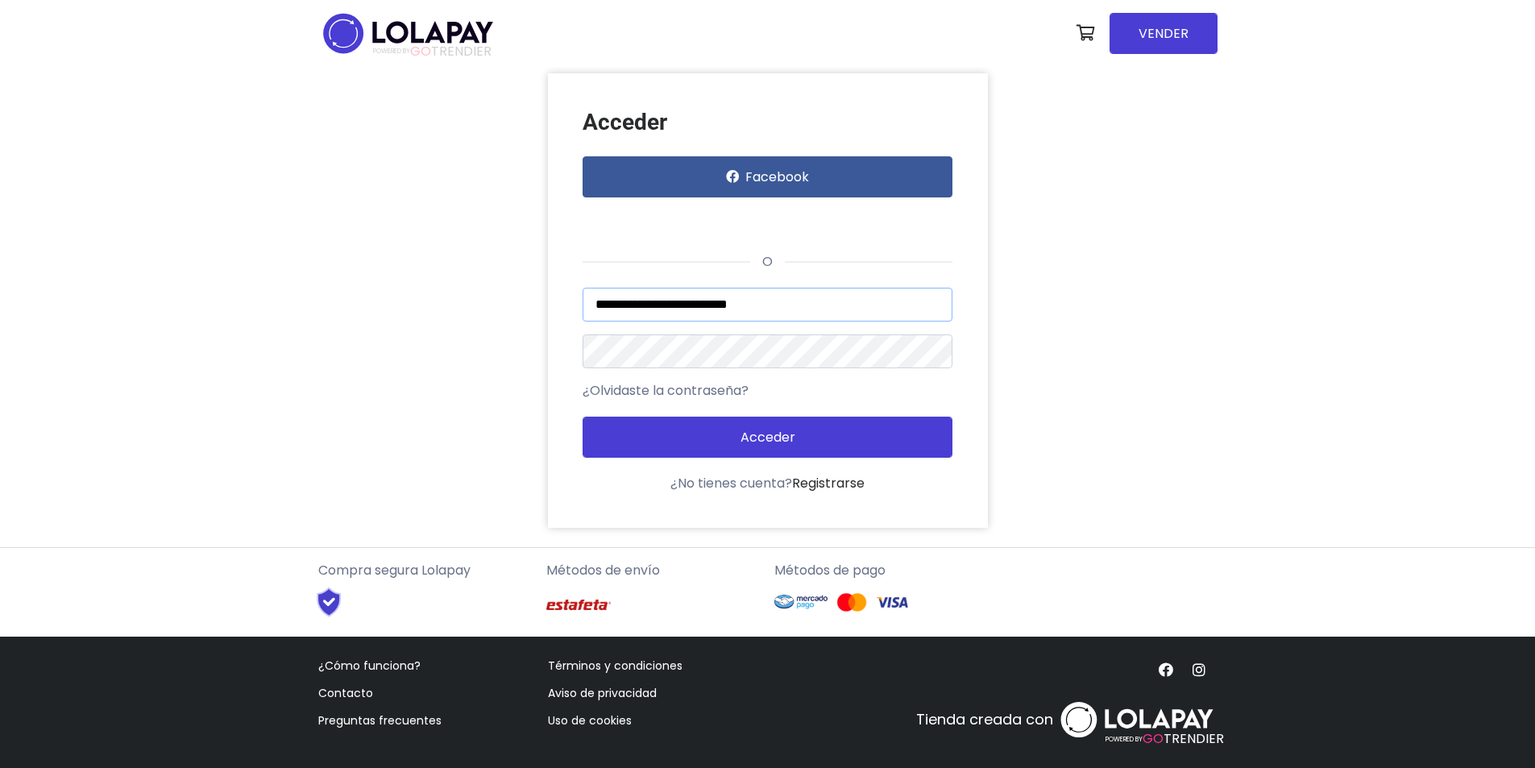  What do you see at coordinates (767, 261) in the screenshot?
I see `span: o` at bounding box center [767, 261].